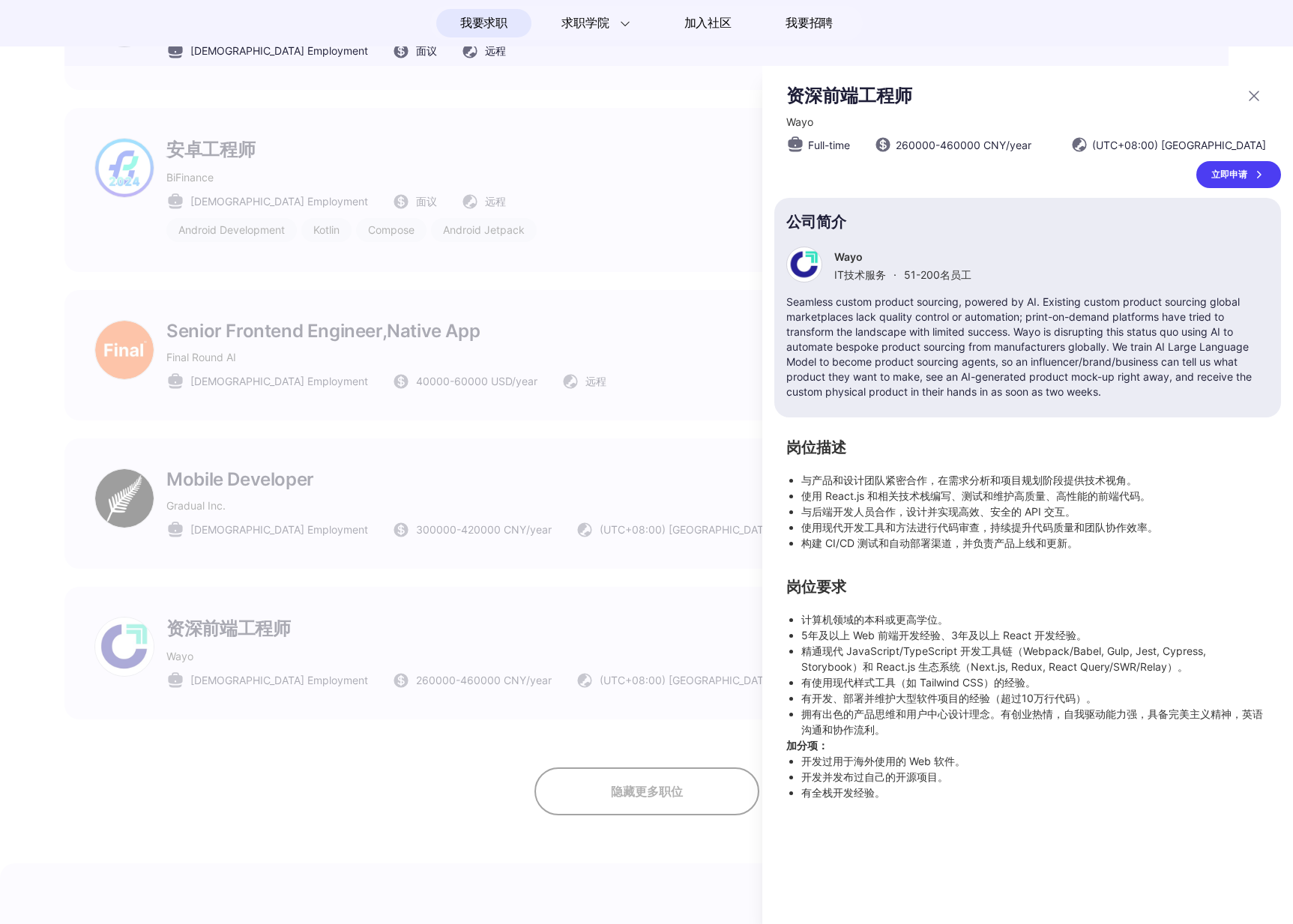  Describe the element at coordinates (1035, 659) in the screenshot. I see `li: 精通现代 JavaScript/TypeScript 开发工具链（Webpack/Babel, Gulp, Jest, Cypress, Storybook）和 React.js 生态系统（Ne...` at that location.